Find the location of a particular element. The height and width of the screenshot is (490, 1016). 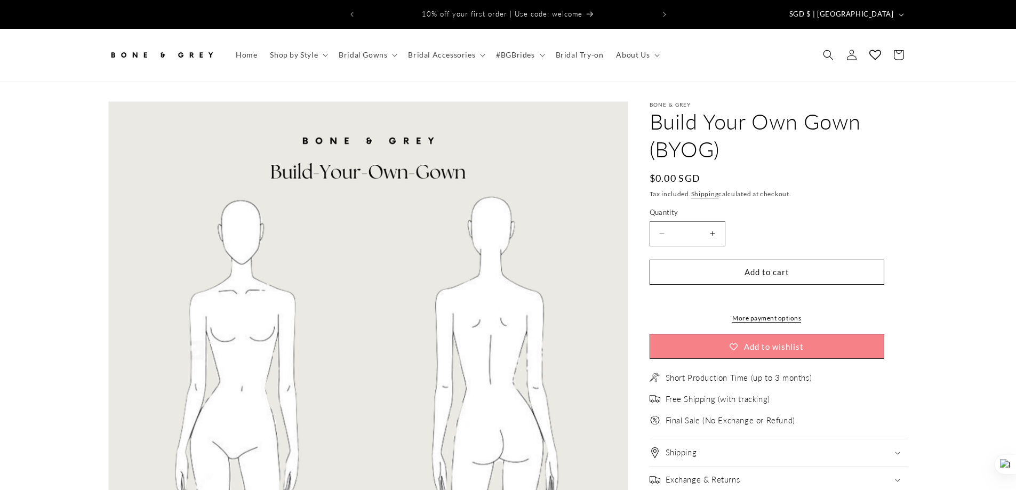

span: #BGBrides is located at coordinates (515, 55).